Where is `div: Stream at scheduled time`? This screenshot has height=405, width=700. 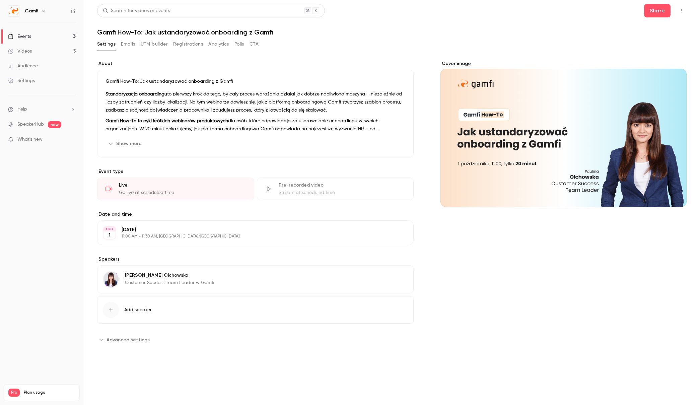 div: Stream at scheduled time is located at coordinates (342, 192).